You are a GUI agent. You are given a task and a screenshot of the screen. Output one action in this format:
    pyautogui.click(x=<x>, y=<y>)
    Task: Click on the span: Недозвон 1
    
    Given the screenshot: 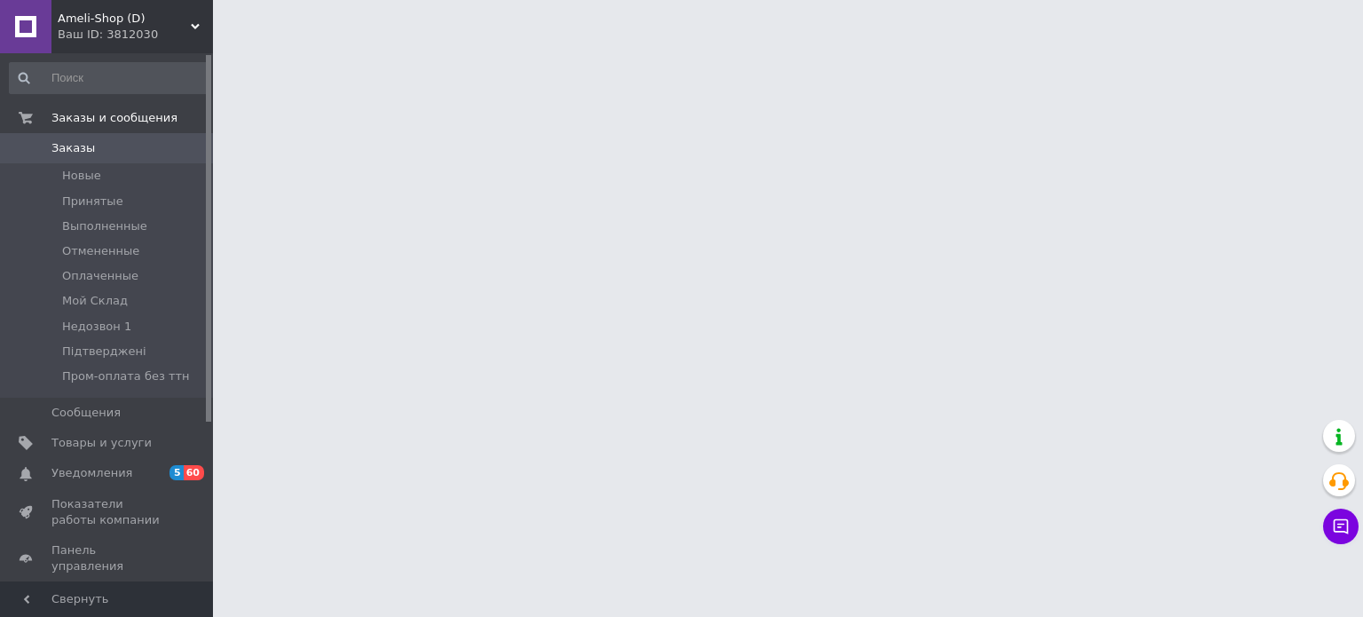 What is the action you would take?
    pyautogui.click(x=97, y=326)
    